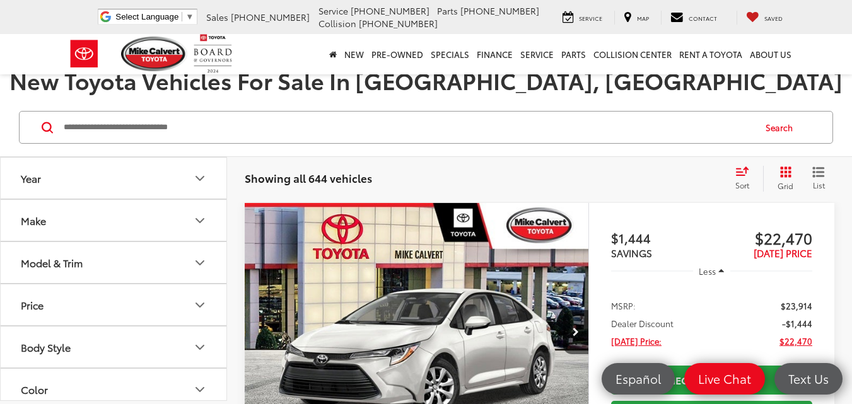 Image resolution: width=852 pixels, height=404 pixels. What do you see at coordinates (397, 54) in the screenshot?
I see `a: Pre-Owned` at bounding box center [397, 54].